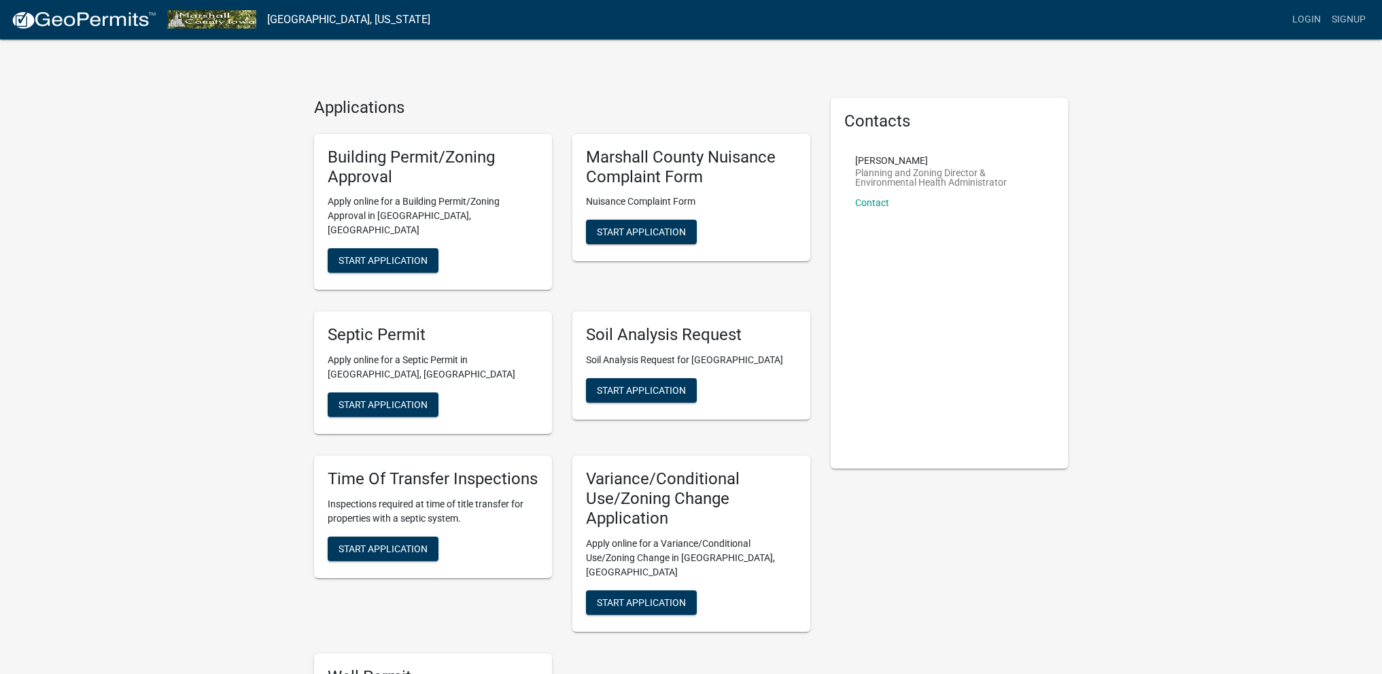 The height and width of the screenshot is (674, 1382). What do you see at coordinates (1307, 20) in the screenshot?
I see `a: Login` at bounding box center [1307, 20].